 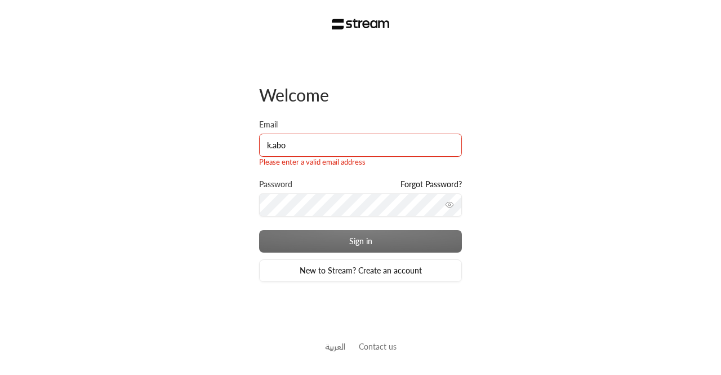 I want to click on img: Stream Logo, so click(x=361, y=24).